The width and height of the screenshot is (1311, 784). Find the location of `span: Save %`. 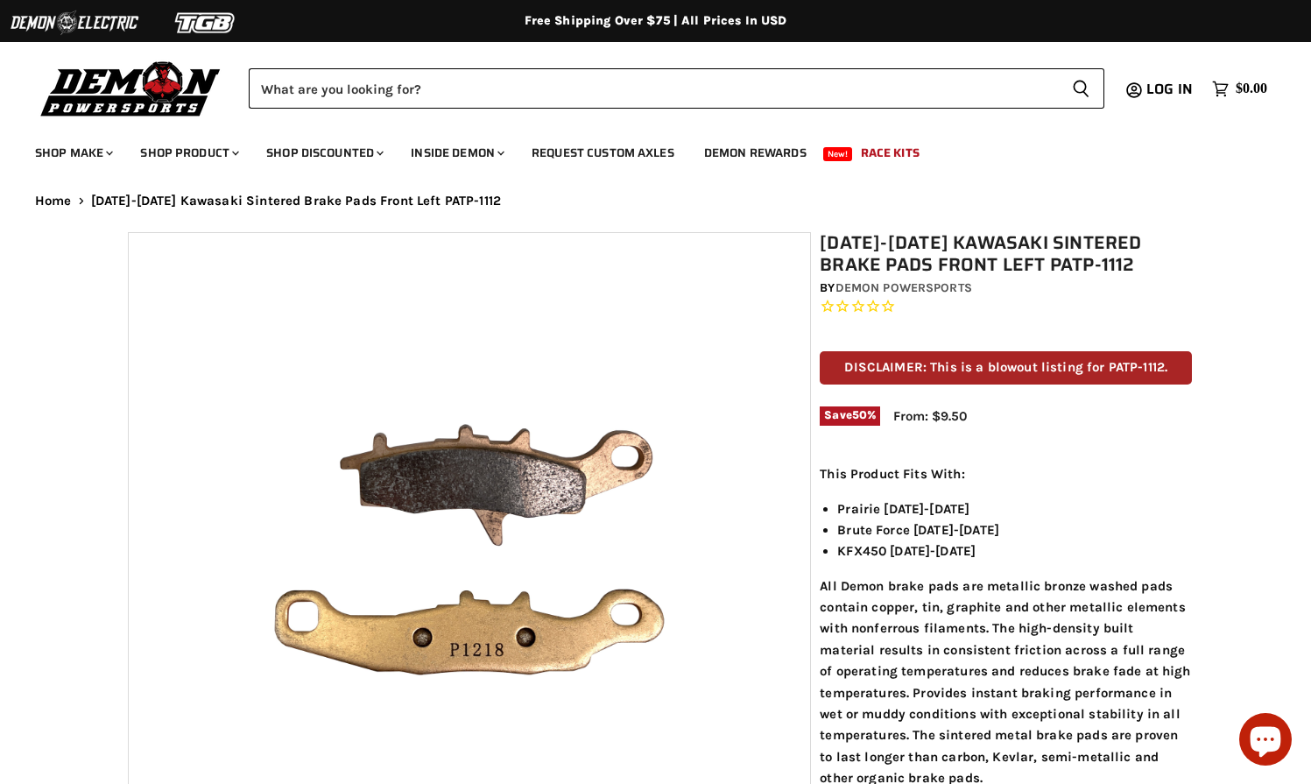

span: Save % is located at coordinates (849, 416).